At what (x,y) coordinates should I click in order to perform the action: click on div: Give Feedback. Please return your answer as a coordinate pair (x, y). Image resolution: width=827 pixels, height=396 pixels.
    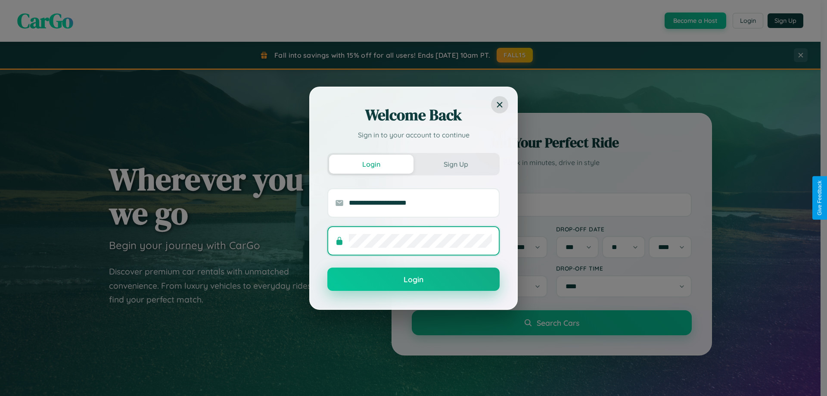
    Looking at the image, I should click on (820, 198).